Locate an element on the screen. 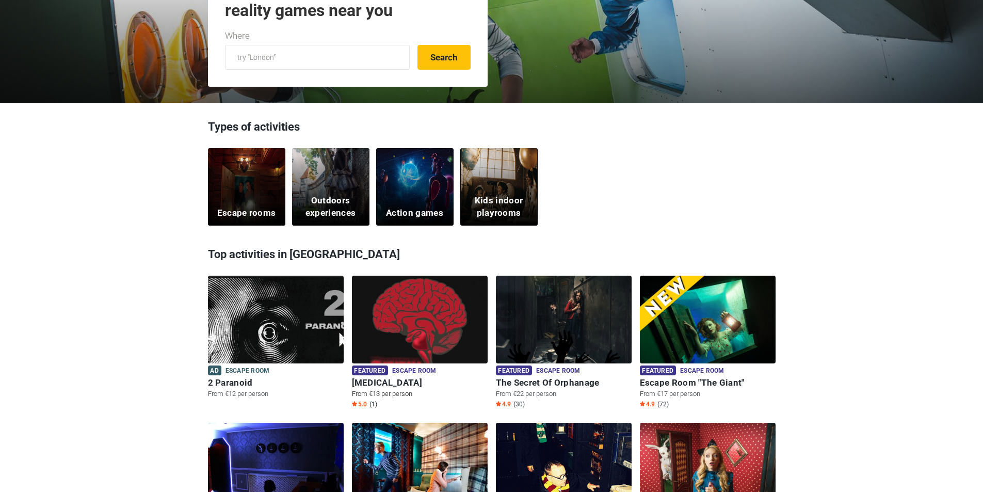  h6: 2 Paranoid is located at coordinates (276, 382).